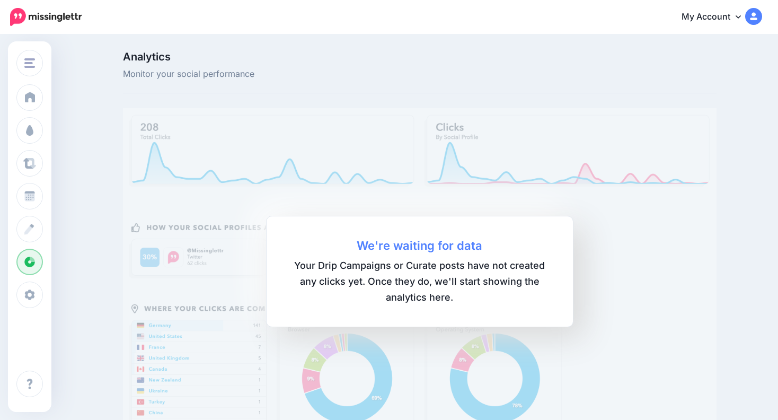 This screenshot has width=778, height=420. Describe the element at coordinates (216, 57) in the screenshot. I see `span: Analytics` at that location.